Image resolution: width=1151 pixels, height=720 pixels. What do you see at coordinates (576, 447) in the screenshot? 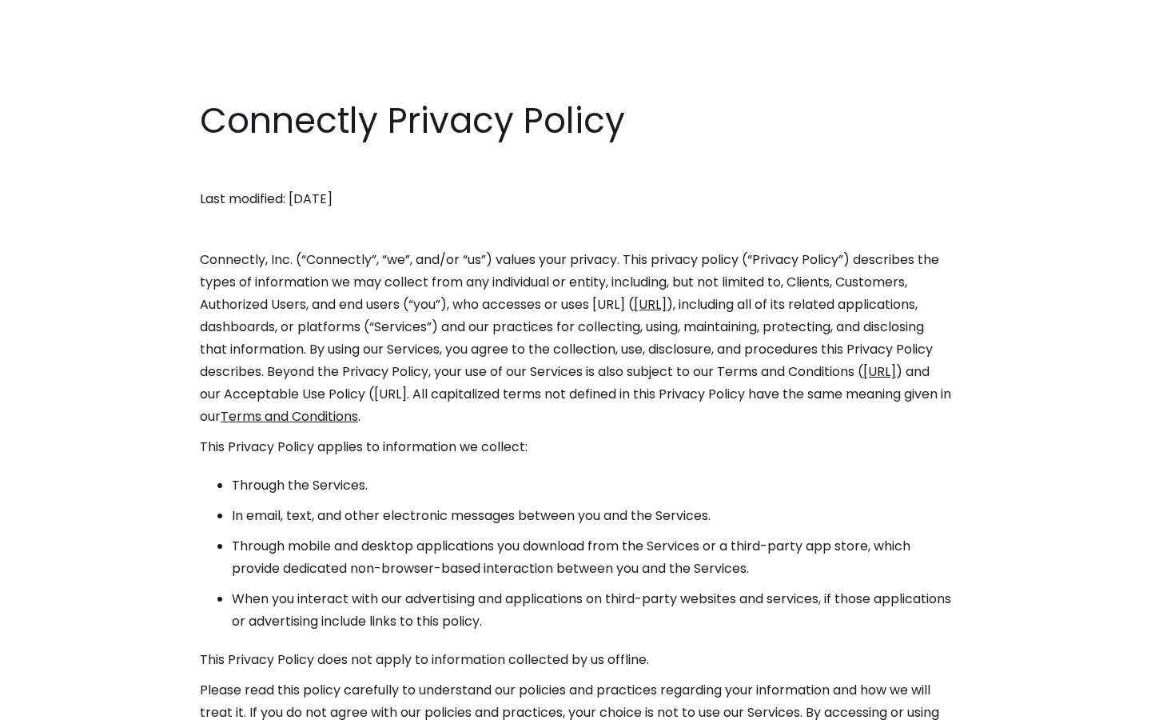
I see `p: This Privacy Policy applies to information we collect:` at bounding box center [576, 447].